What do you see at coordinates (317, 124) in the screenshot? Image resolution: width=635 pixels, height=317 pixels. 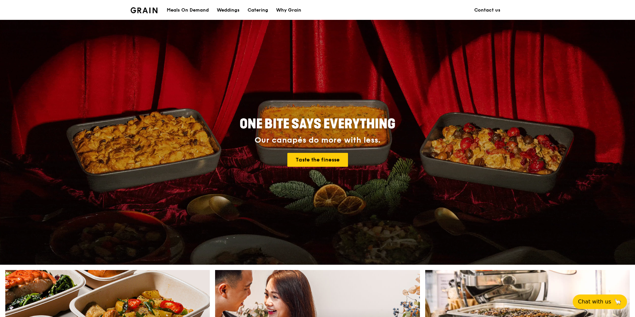 I see `span: ONE BITE SAYS EVERYTHING` at bounding box center [317, 124].